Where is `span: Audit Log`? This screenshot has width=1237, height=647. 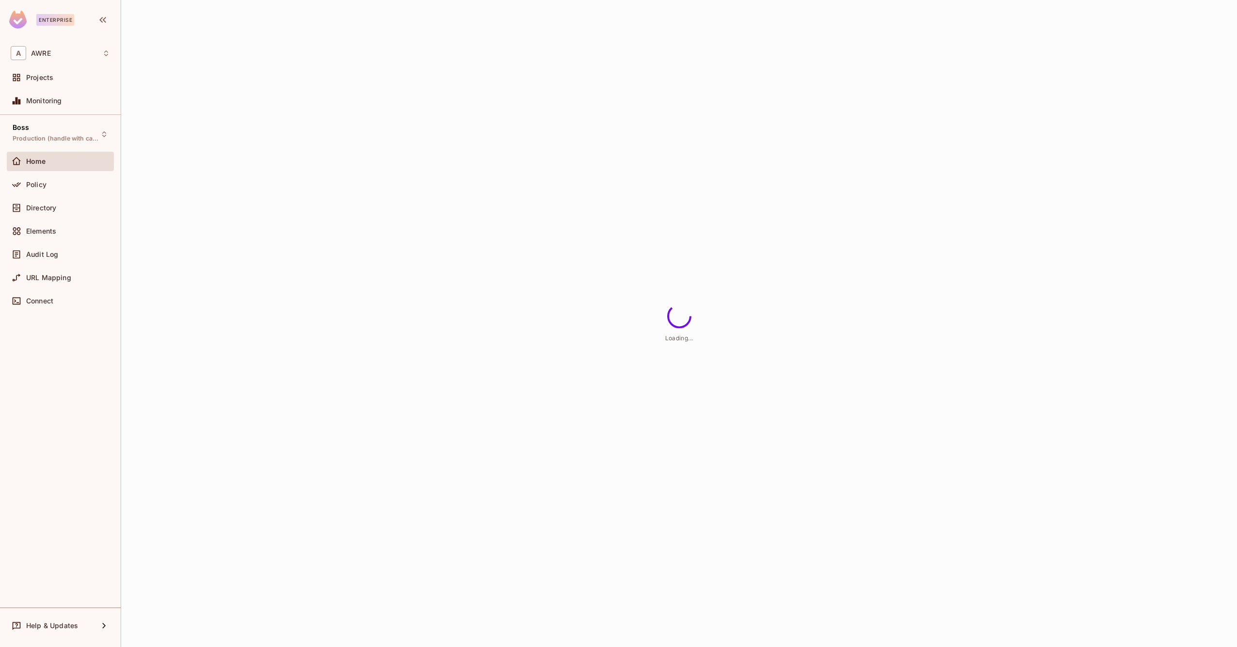
span: Audit Log is located at coordinates (42, 254).